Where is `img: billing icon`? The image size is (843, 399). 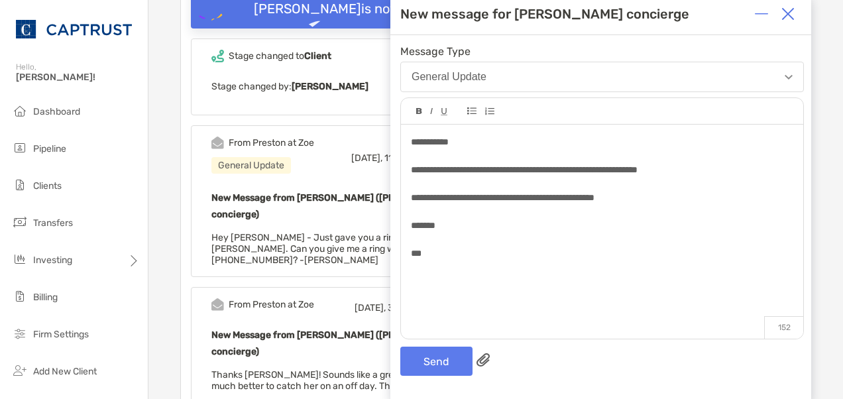 img: billing icon is located at coordinates (20, 296).